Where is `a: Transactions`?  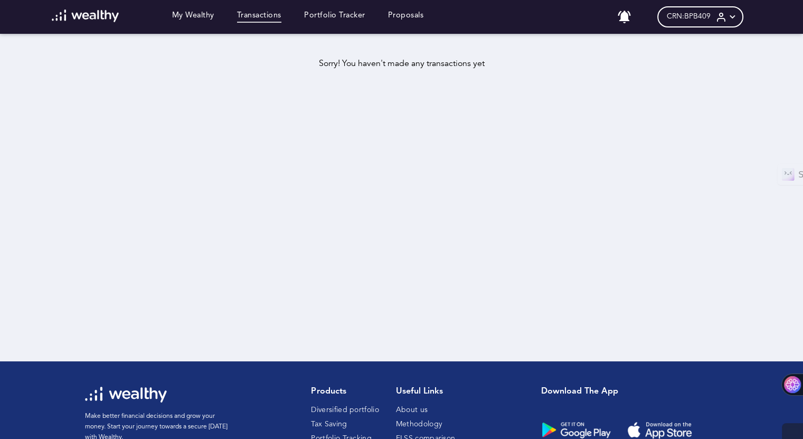
a: Transactions is located at coordinates (259, 17).